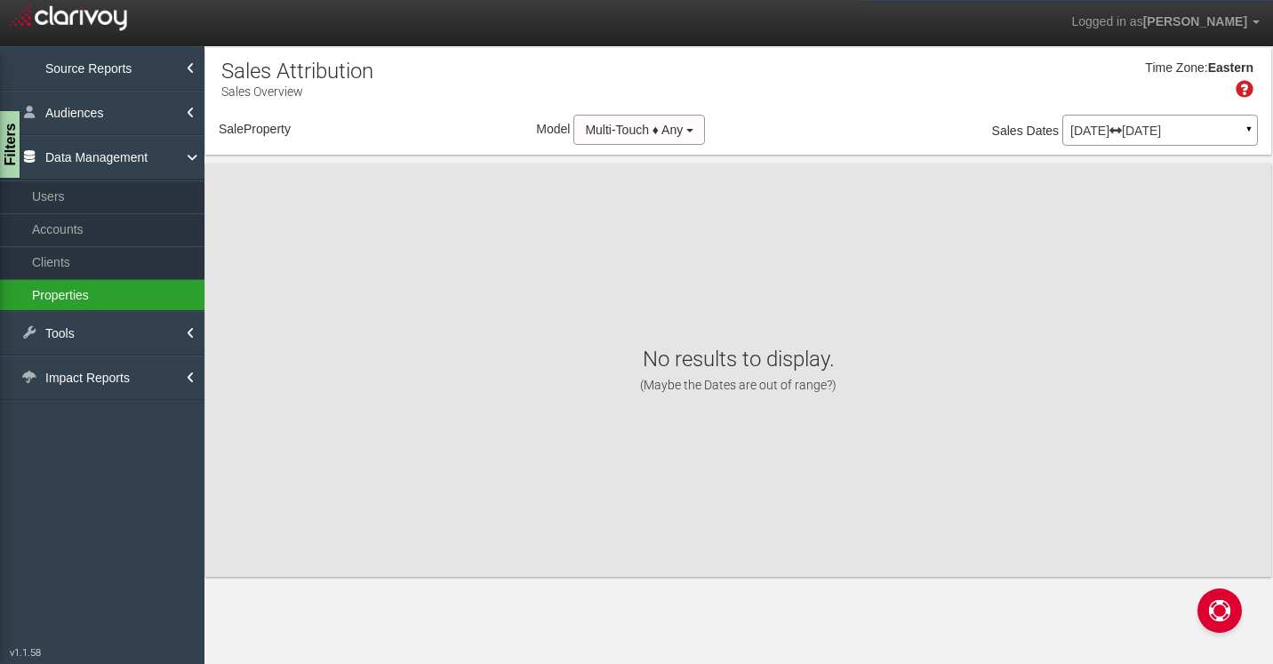  Describe the element at coordinates (1007, 131) in the screenshot. I see `span: Sales` at that location.